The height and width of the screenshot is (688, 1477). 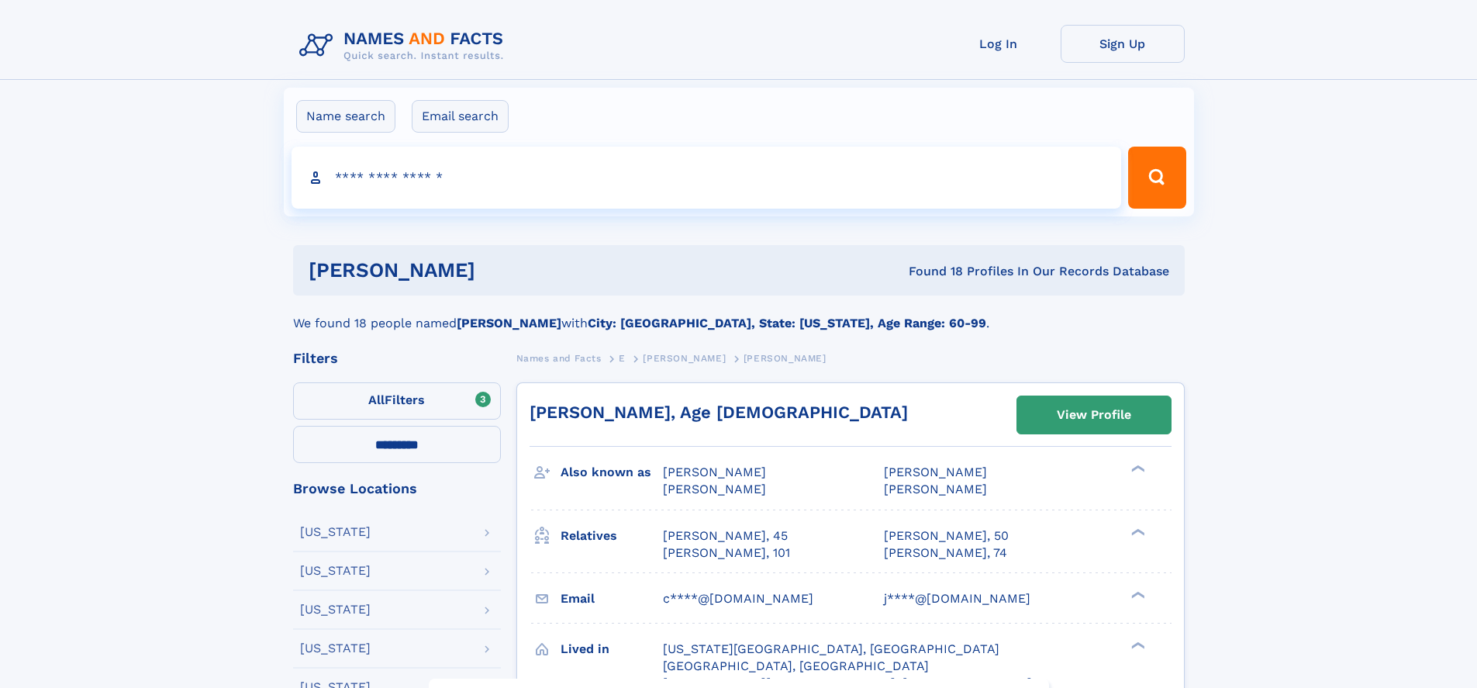 I want to click on div: We found 18 people named with ., so click(x=739, y=314).